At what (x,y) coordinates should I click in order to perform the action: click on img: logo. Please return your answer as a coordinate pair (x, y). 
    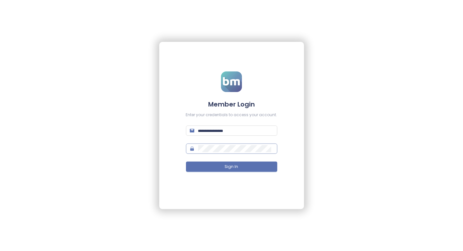
    Looking at the image, I should click on (231, 82).